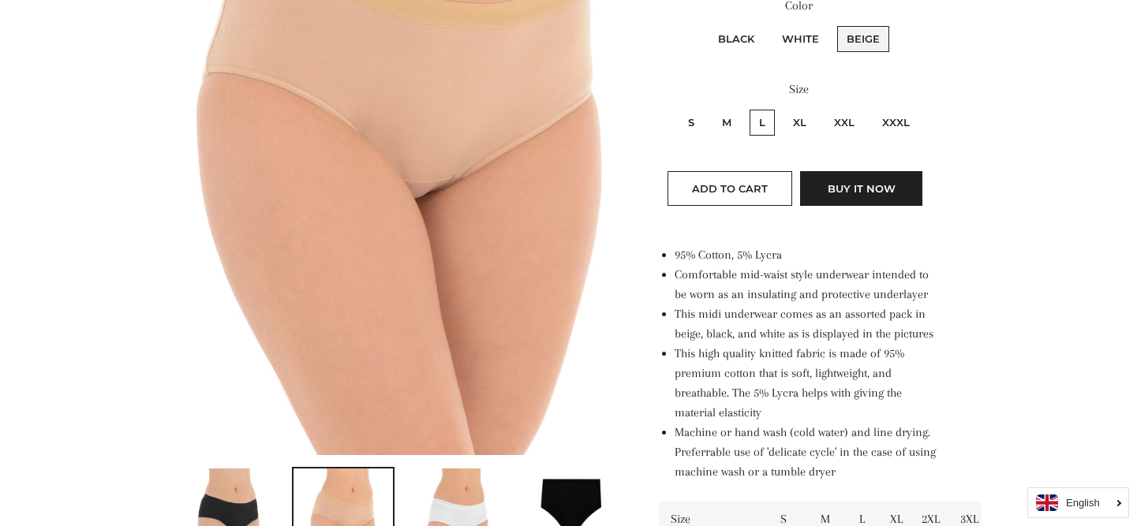  I want to click on button: Buy it now, so click(861, 189).